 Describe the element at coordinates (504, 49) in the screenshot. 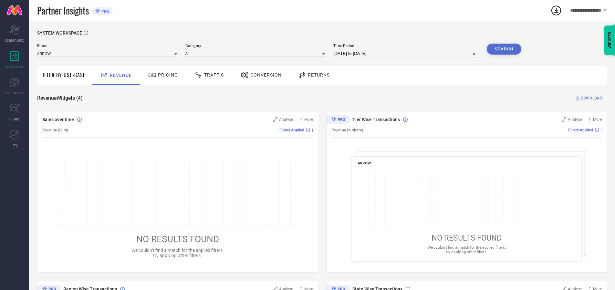

I see `button: Search` at that location.